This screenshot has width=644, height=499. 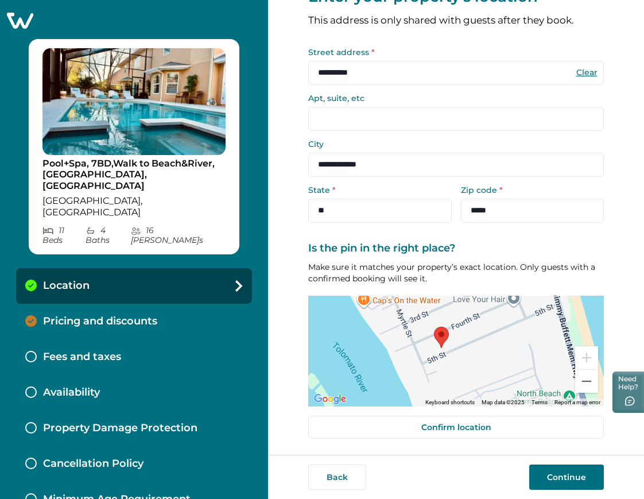 What do you see at coordinates (456, 427) in the screenshot?
I see `button: Confirm location` at bounding box center [456, 427].